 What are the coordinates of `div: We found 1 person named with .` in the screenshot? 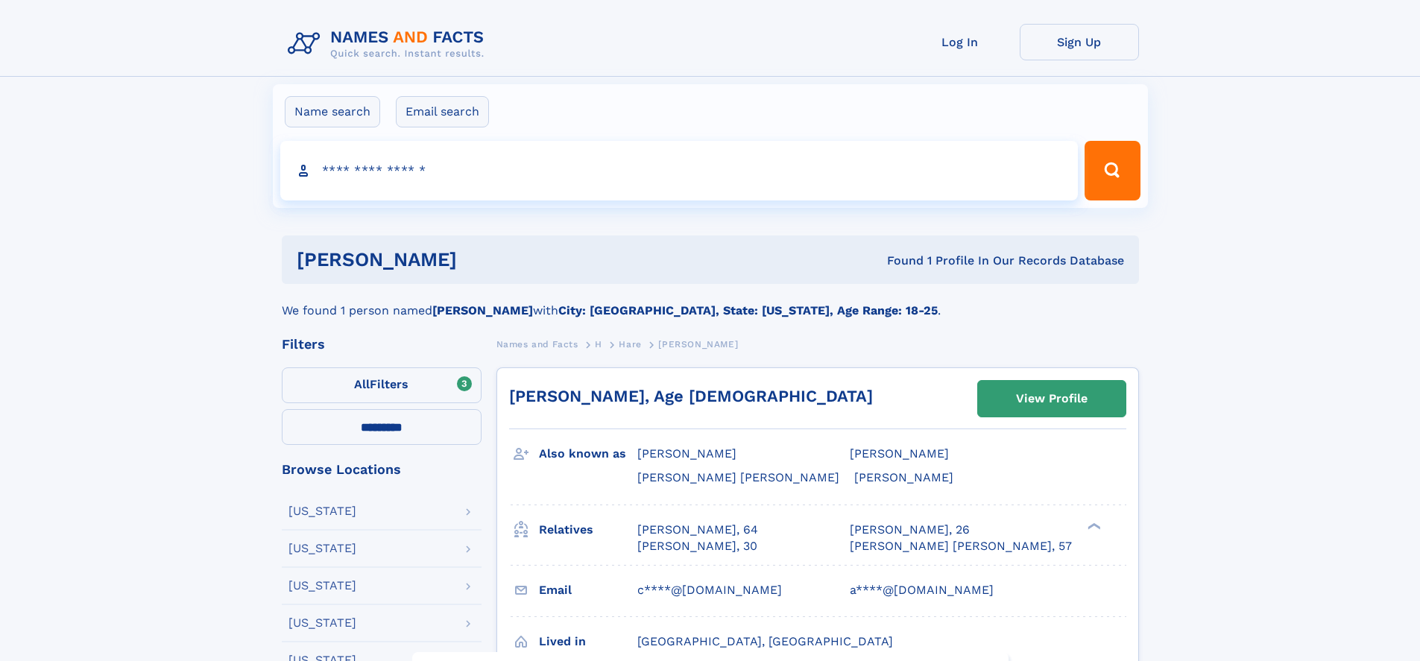 It's located at (710, 302).